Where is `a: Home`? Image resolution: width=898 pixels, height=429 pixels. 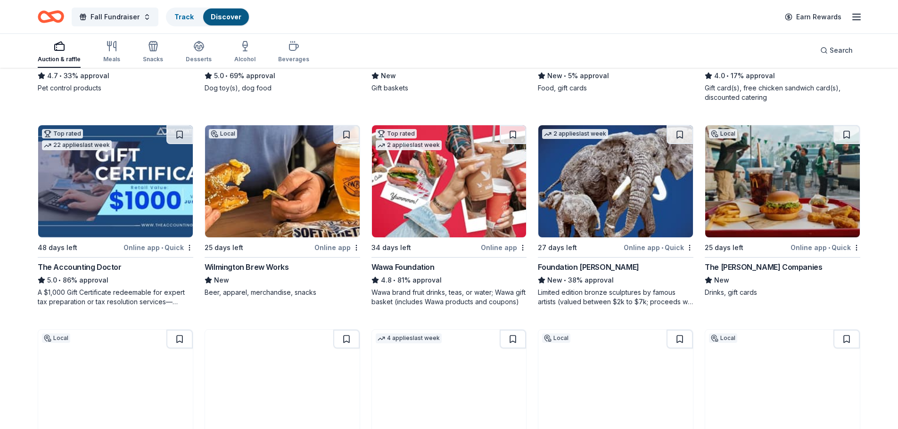
a: Home is located at coordinates (51, 16).